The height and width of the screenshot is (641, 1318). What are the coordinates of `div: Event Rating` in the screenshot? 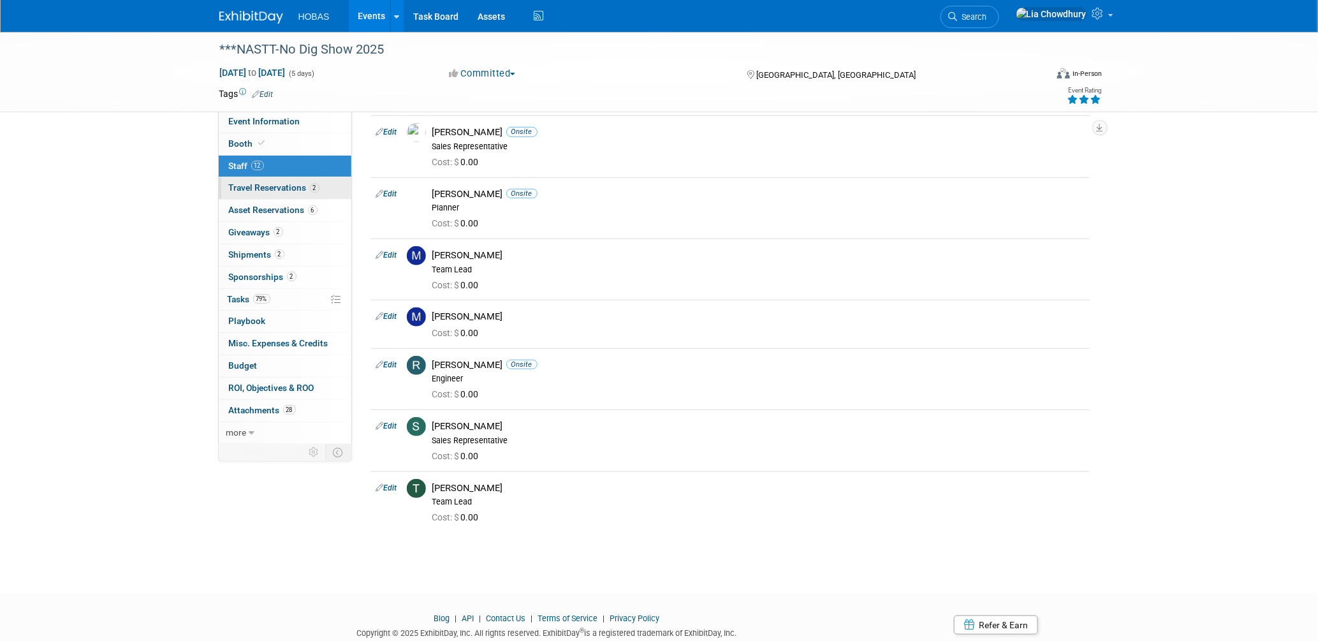 It's located at (1084, 91).